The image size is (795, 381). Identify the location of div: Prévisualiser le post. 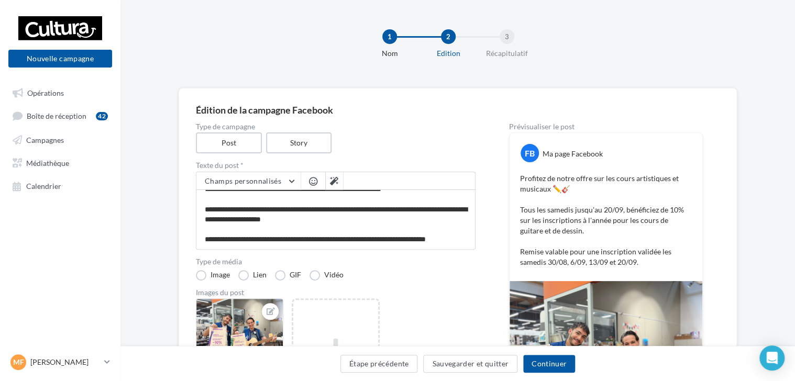
(606, 127).